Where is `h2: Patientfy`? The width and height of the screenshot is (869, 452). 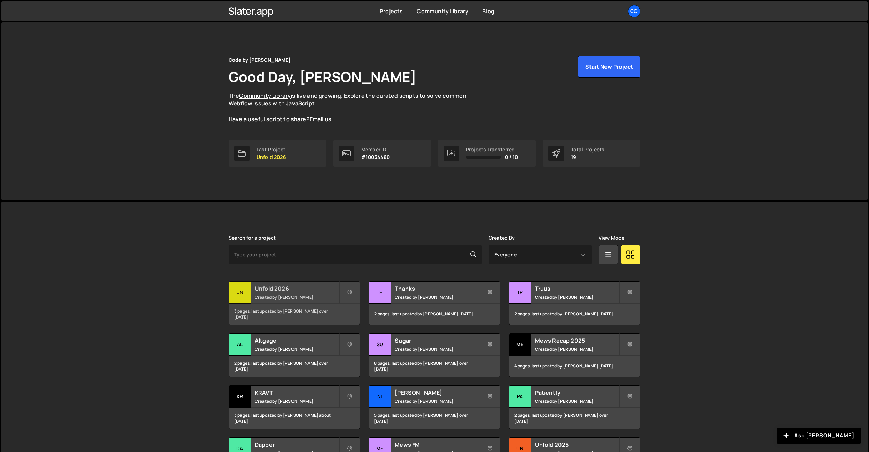
h2: Patientfy is located at coordinates (577, 392).